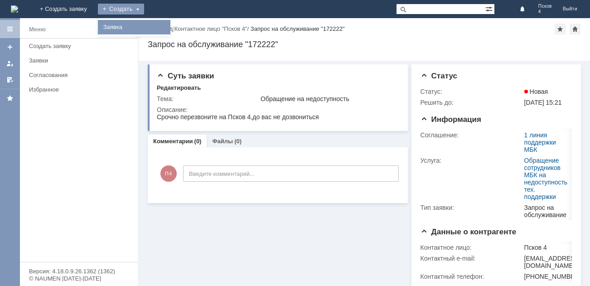 This screenshot has height=286, width=590. What do you see at coordinates (278, 110) in the screenshot?
I see `div: Описание:` at bounding box center [278, 110].